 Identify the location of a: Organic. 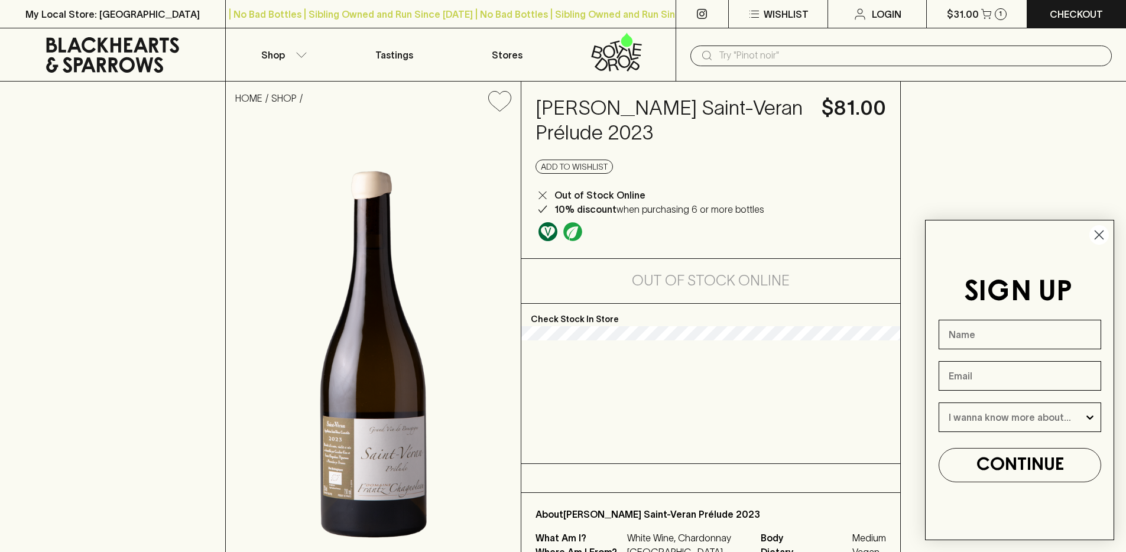
(573, 232).